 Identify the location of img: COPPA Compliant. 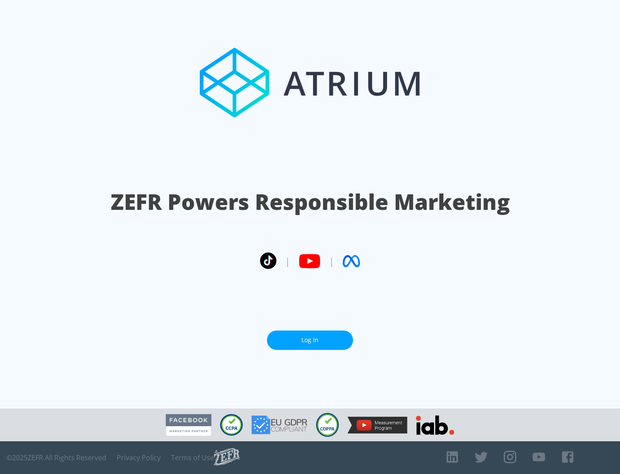
(327, 425).